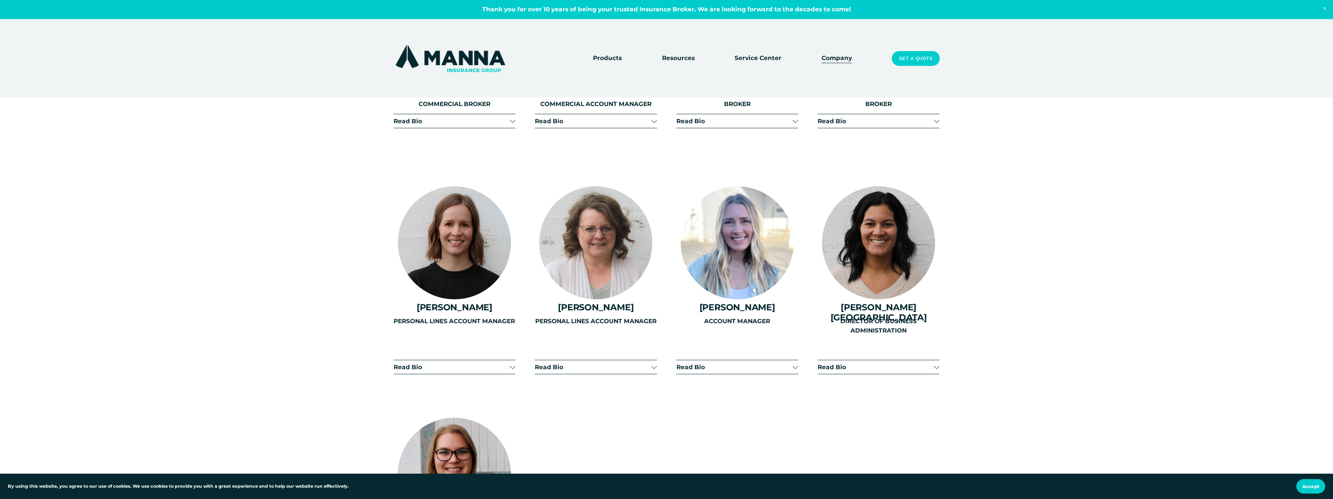  What do you see at coordinates (1310, 486) in the screenshot?
I see `span: Accept` at bounding box center [1310, 486].